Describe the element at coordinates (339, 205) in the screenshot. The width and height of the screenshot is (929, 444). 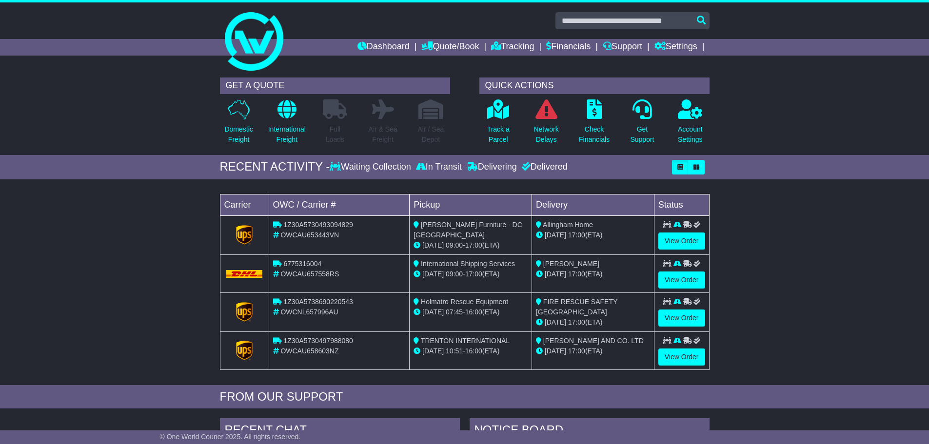
I see `td: OWC / Carrier #` at that location.